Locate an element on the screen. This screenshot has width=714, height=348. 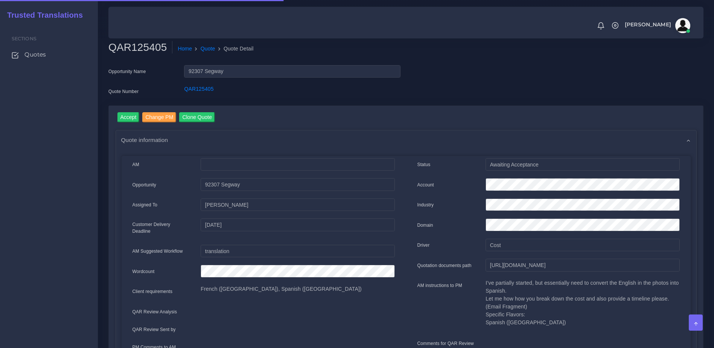
label: Customer Delivery Deadline is located at coordinates (161, 228).